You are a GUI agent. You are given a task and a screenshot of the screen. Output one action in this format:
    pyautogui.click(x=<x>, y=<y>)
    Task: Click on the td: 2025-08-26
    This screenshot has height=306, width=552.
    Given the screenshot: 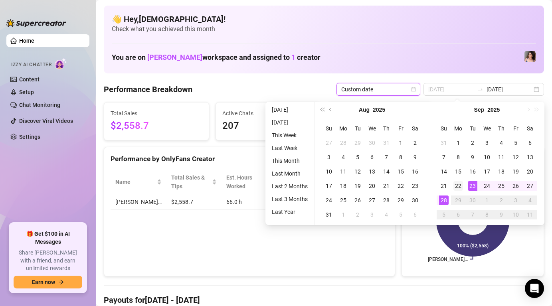 What is the action you would take?
    pyautogui.click(x=358, y=200)
    